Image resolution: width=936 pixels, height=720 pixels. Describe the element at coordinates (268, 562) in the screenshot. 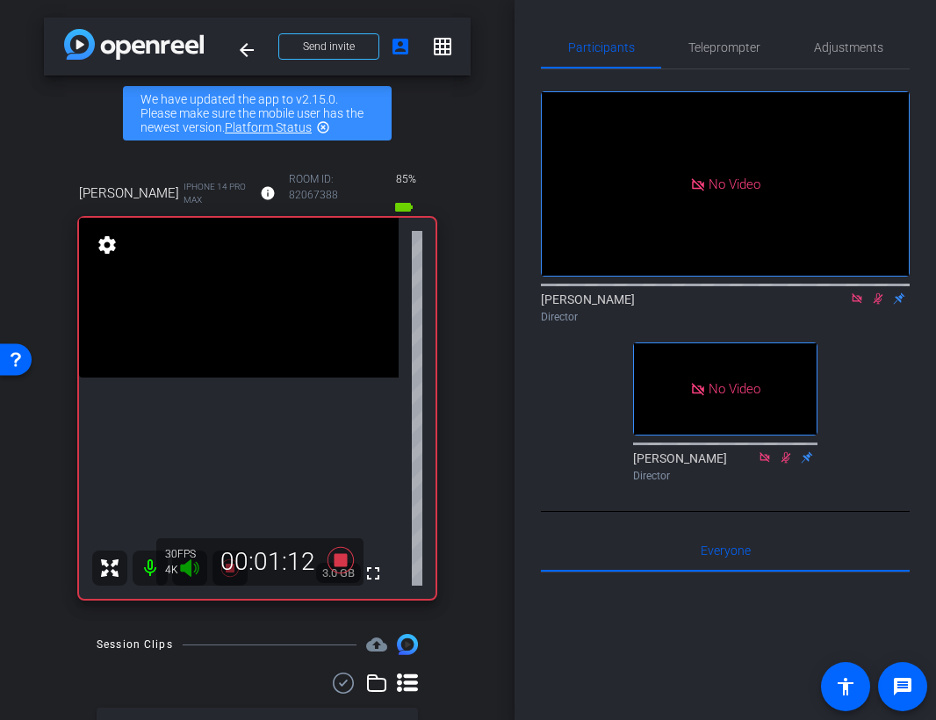

I see `div: 00:01:12` at that location.